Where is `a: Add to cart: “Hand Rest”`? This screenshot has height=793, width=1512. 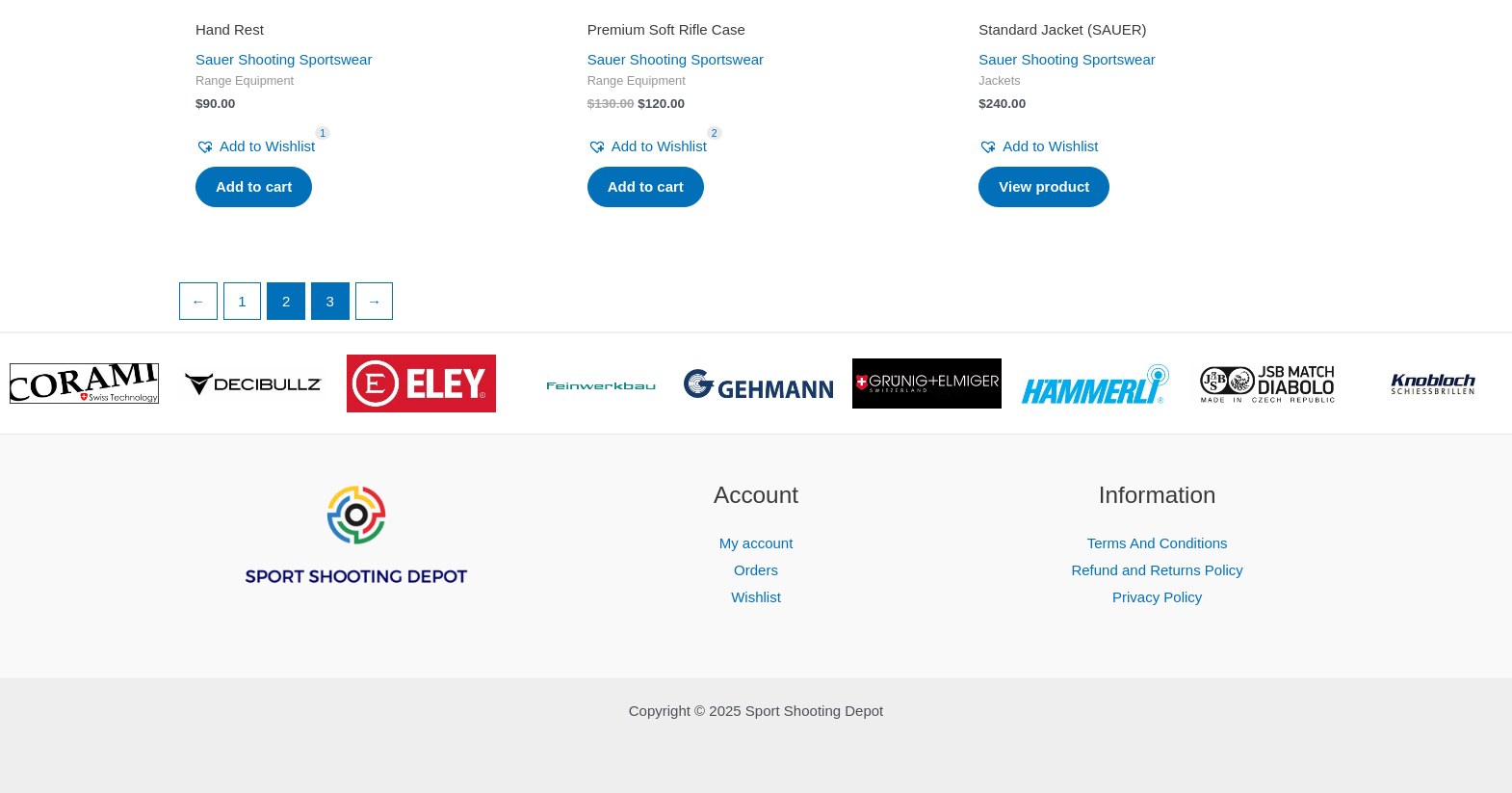 a: Add to cart: “Hand Rest” is located at coordinates (253, 187).